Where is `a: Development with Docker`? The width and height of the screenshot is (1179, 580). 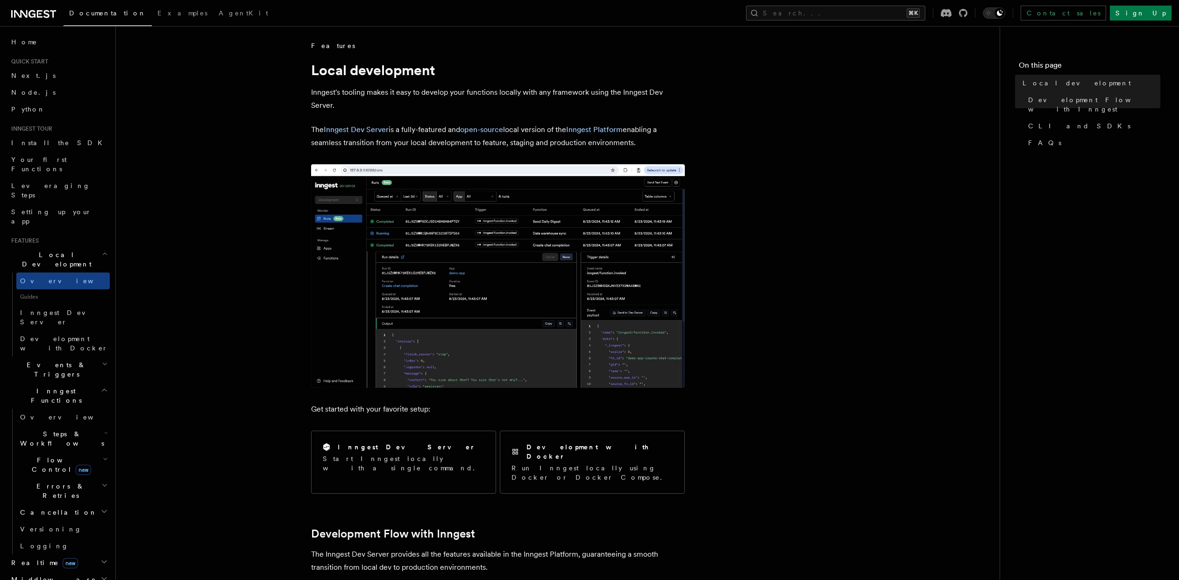 a: Development with Docker is located at coordinates (63, 344).